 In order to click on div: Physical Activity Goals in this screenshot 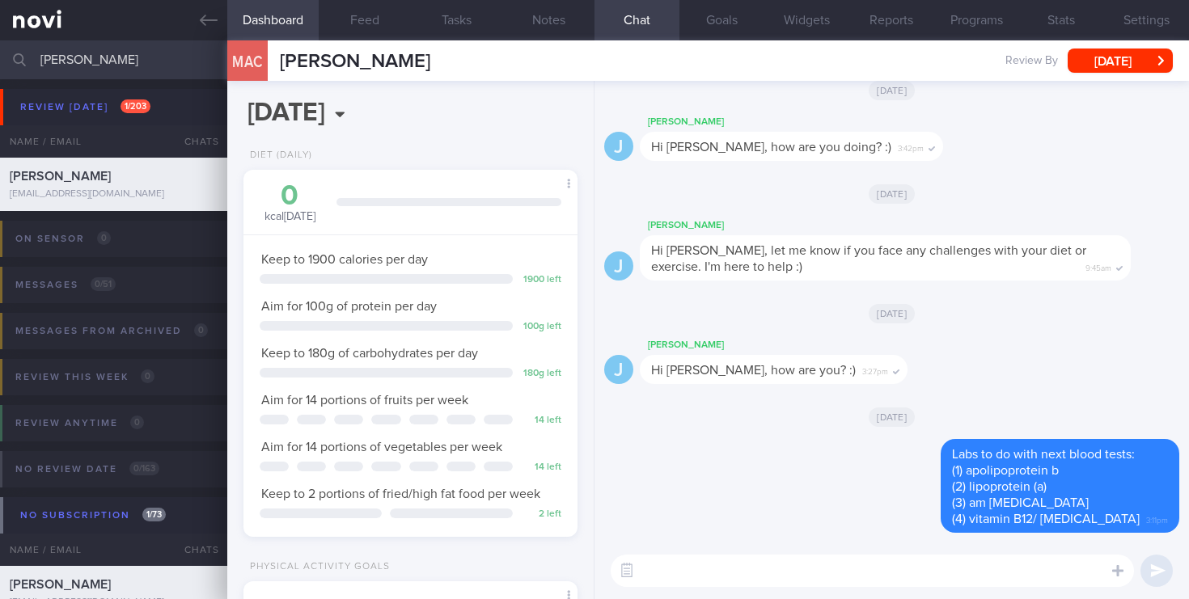, I will do `click(316, 567)`.